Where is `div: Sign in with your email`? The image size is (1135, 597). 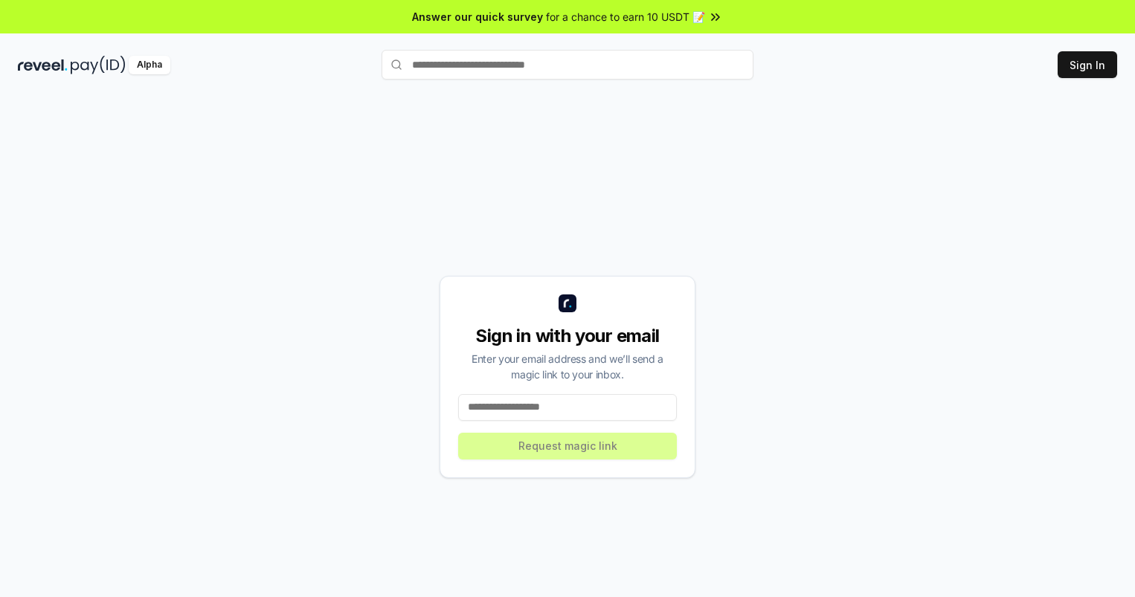 div: Sign in with your email is located at coordinates (568, 336).